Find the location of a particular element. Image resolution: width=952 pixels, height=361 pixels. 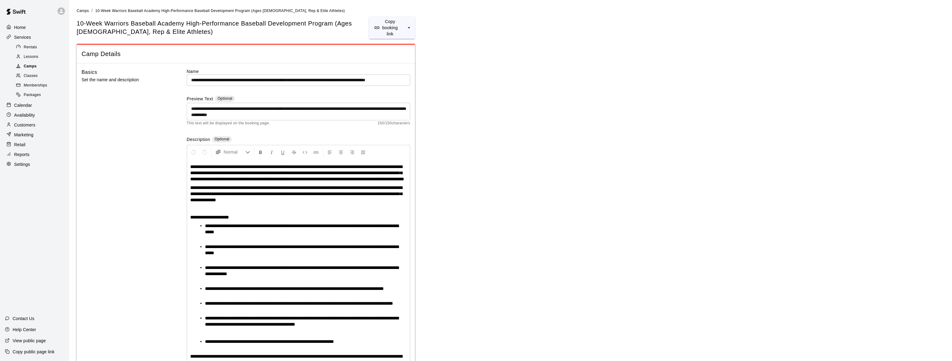

a: Memberships is located at coordinates (42, 86).